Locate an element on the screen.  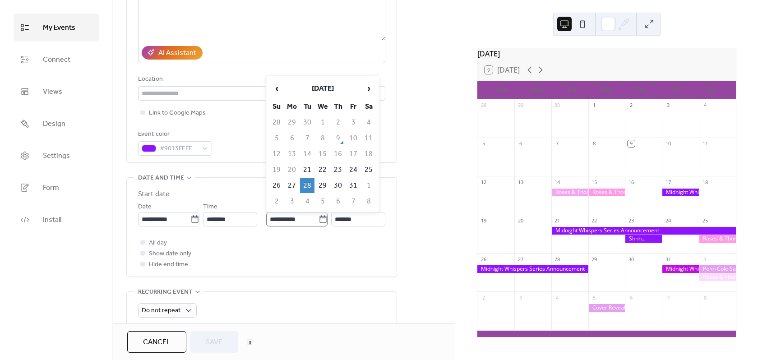
td: 3 is located at coordinates (353, 122).